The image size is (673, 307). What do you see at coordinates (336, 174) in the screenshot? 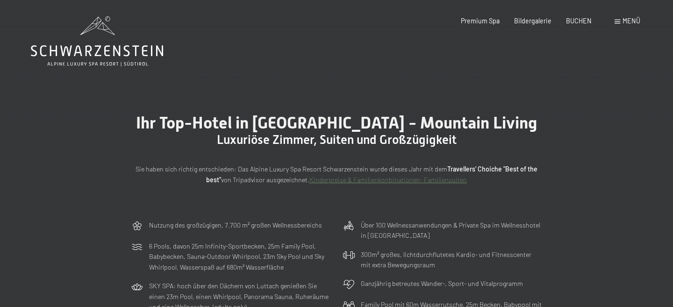
I see `p: Sie haben sich richtig entschieden: Das Alpine Luxury Spa Resort Schwarzenstein wurde dieses Jahr...` at bounding box center [336, 174].